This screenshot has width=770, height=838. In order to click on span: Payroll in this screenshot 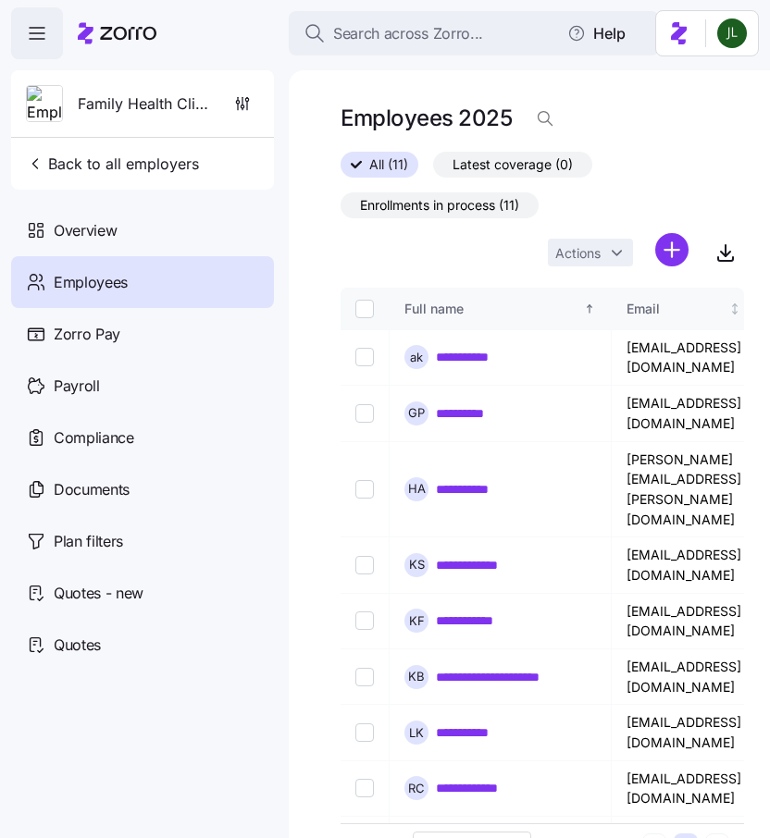, I will do `click(77, 386)`.